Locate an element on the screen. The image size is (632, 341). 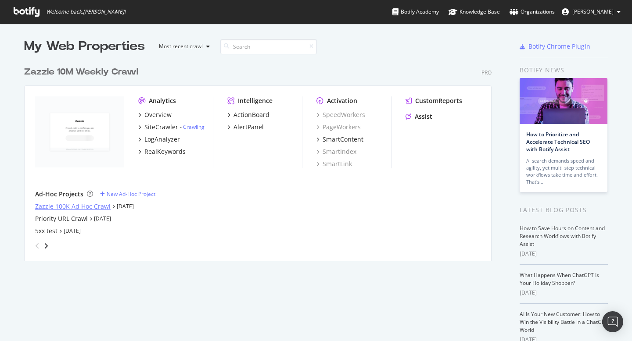
a: How to Save Hours on Content and Research Workflows with Botify Assist is located at coordinates (562, 236).